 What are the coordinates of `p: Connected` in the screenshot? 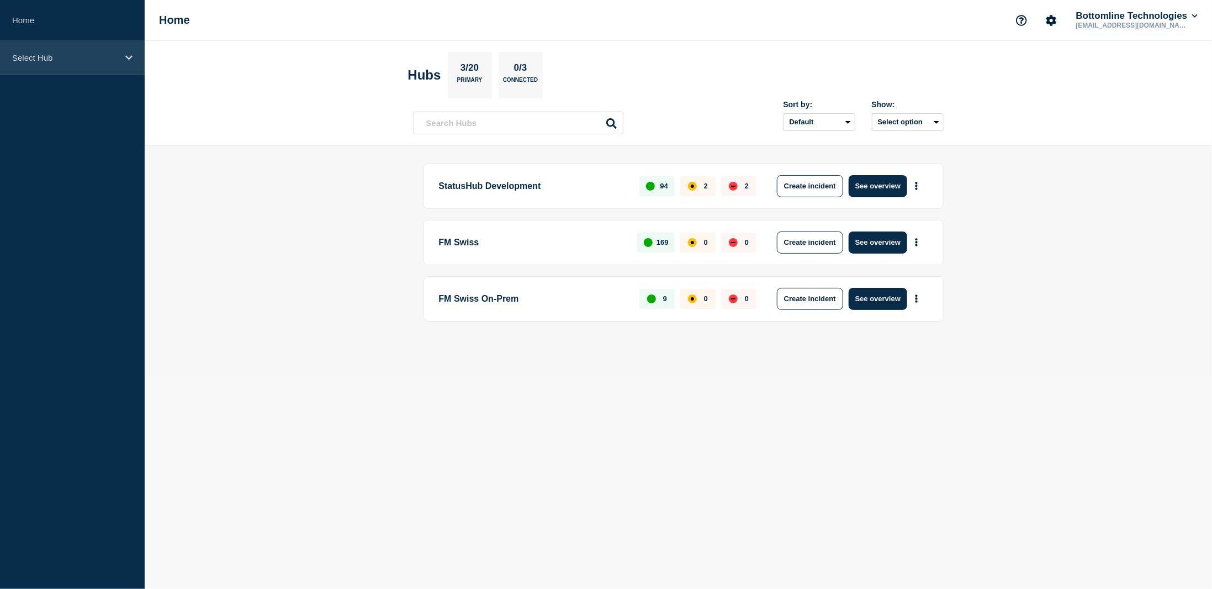 It's located at (520, 82).